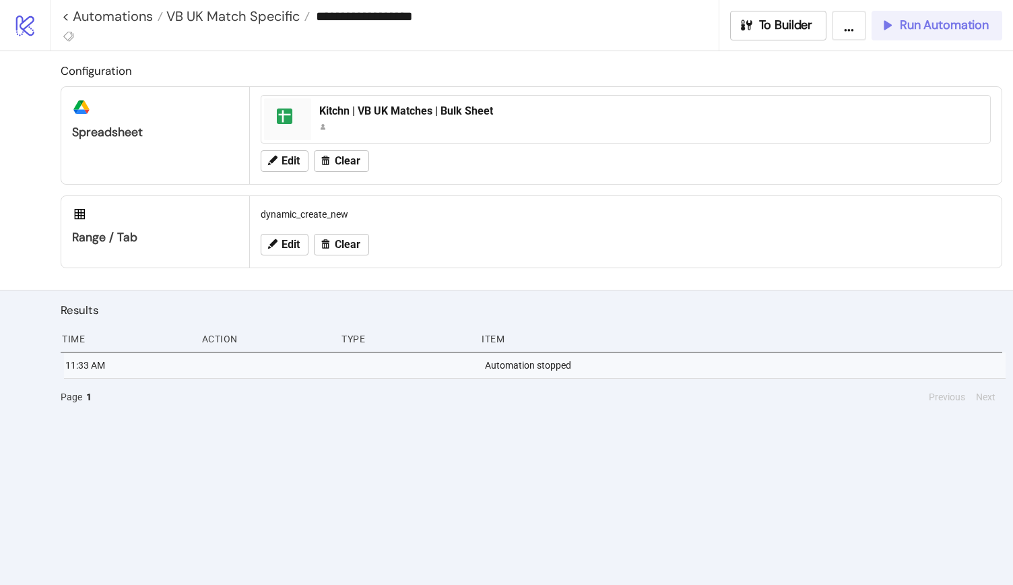  Describe the element at coordinates (745, 365) in the screenshot. I see `div: Automation stopped` at that location.